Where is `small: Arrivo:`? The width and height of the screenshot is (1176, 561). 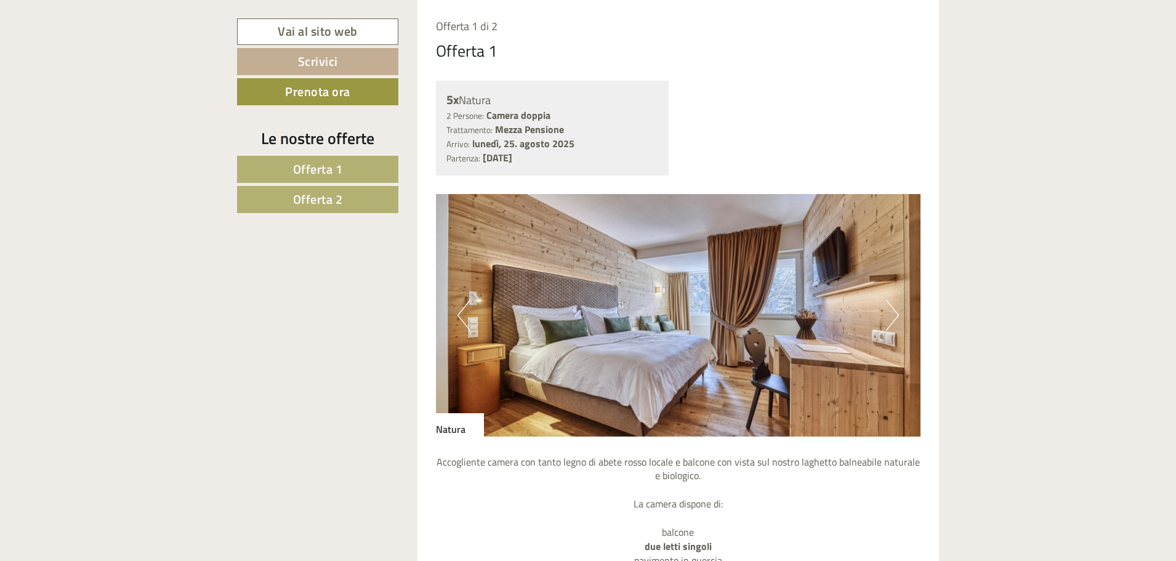 small: Arrivo: is located at coordinates (458, 144).